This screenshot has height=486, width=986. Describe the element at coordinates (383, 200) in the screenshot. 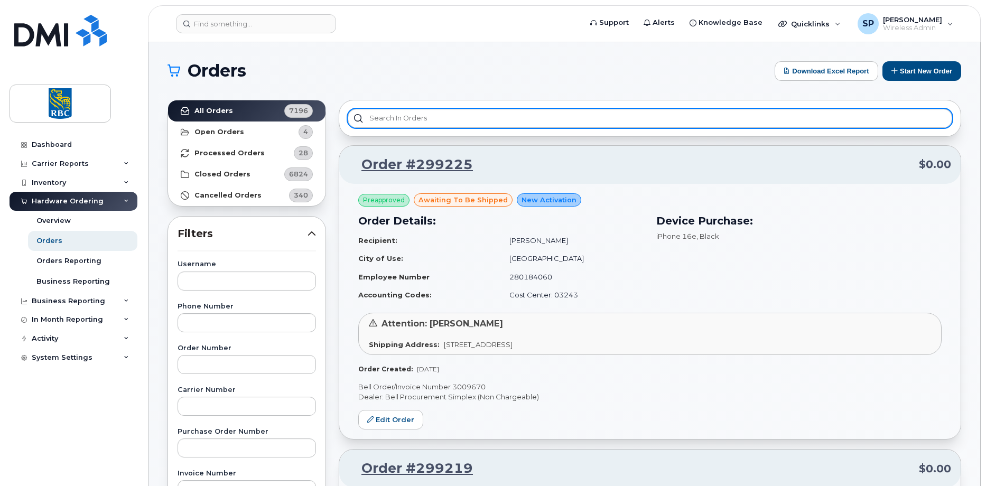

I see `span: Preapproved` at that location.